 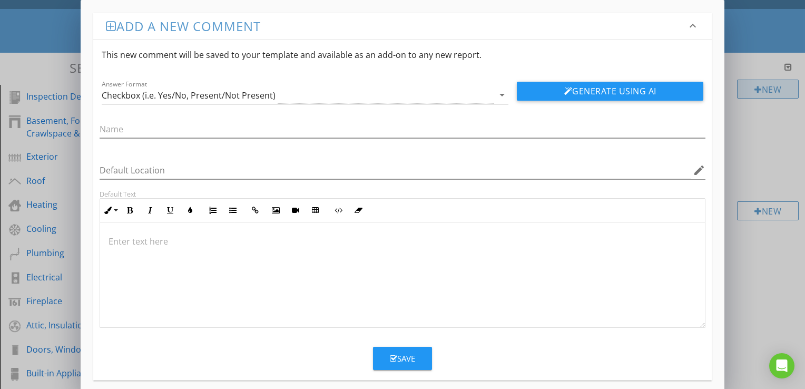 I want to click on div: Default Text, so click(x=402, y=194).